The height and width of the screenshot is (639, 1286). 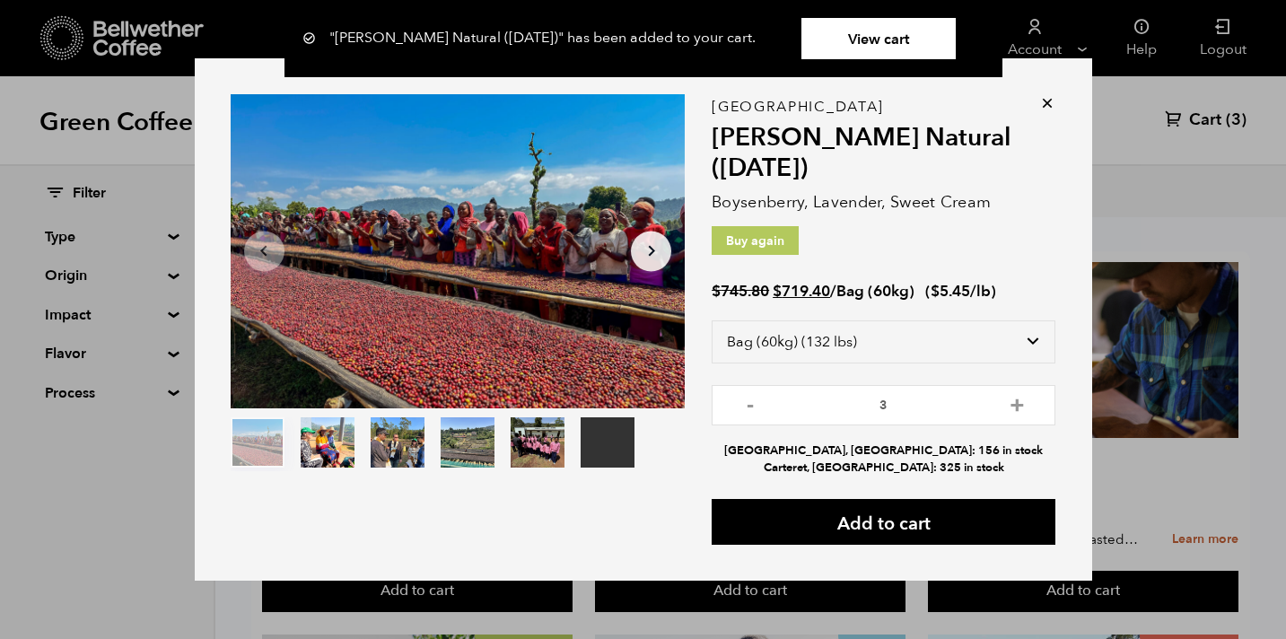 What do you see at coordinates (879, 39) in the screenshot?
I see `a: View cart` at bounding box center [879, 39].